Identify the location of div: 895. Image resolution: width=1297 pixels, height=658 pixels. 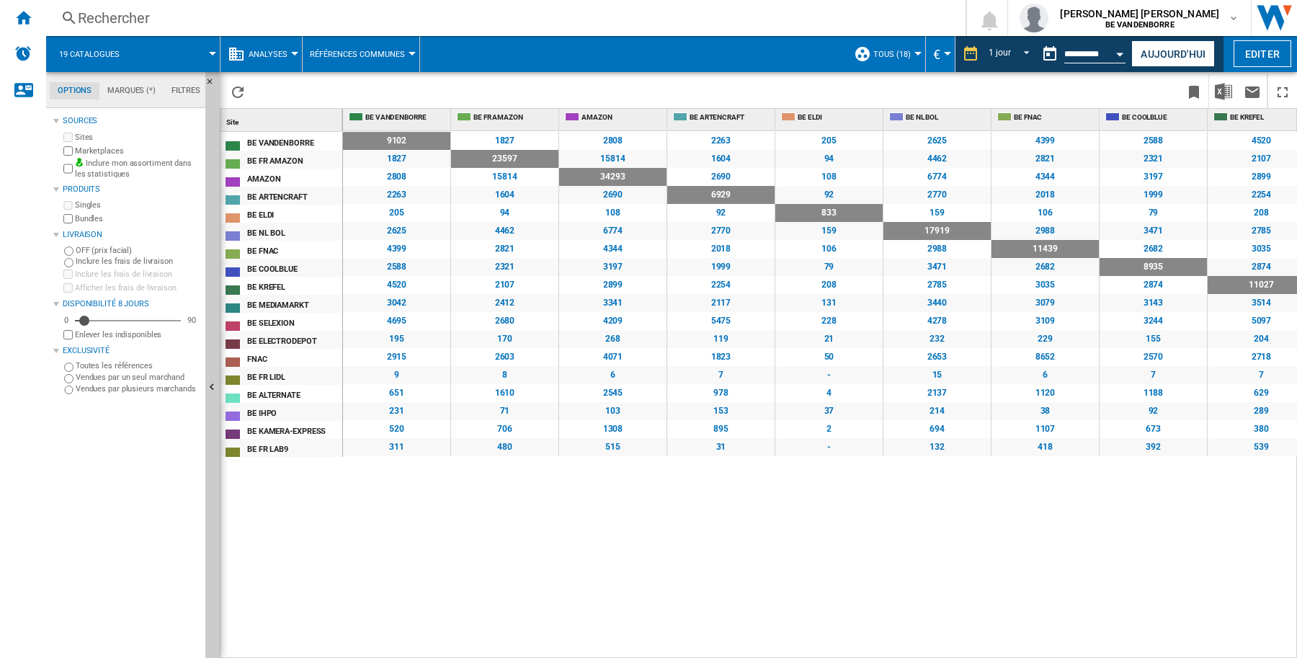
(720, 429).